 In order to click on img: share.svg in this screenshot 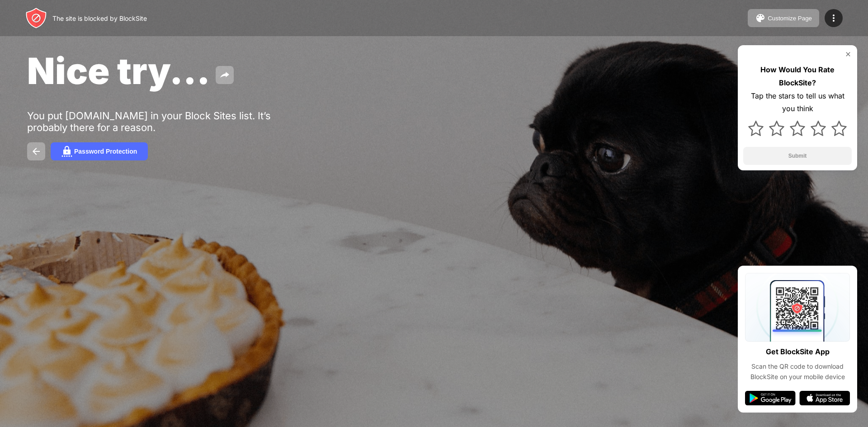, I will do `click(225, 75)`.